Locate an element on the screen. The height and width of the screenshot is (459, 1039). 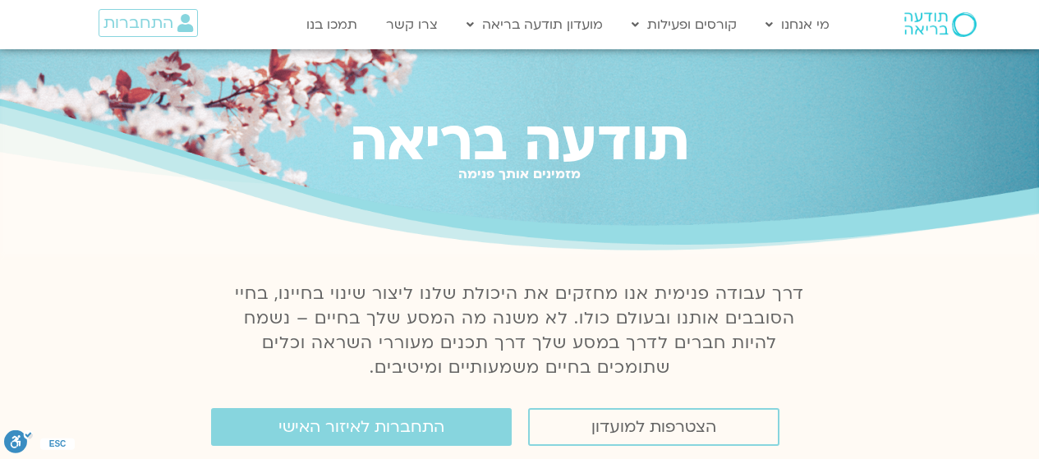
a: צרו קשר is located at coordinates (412, 25).